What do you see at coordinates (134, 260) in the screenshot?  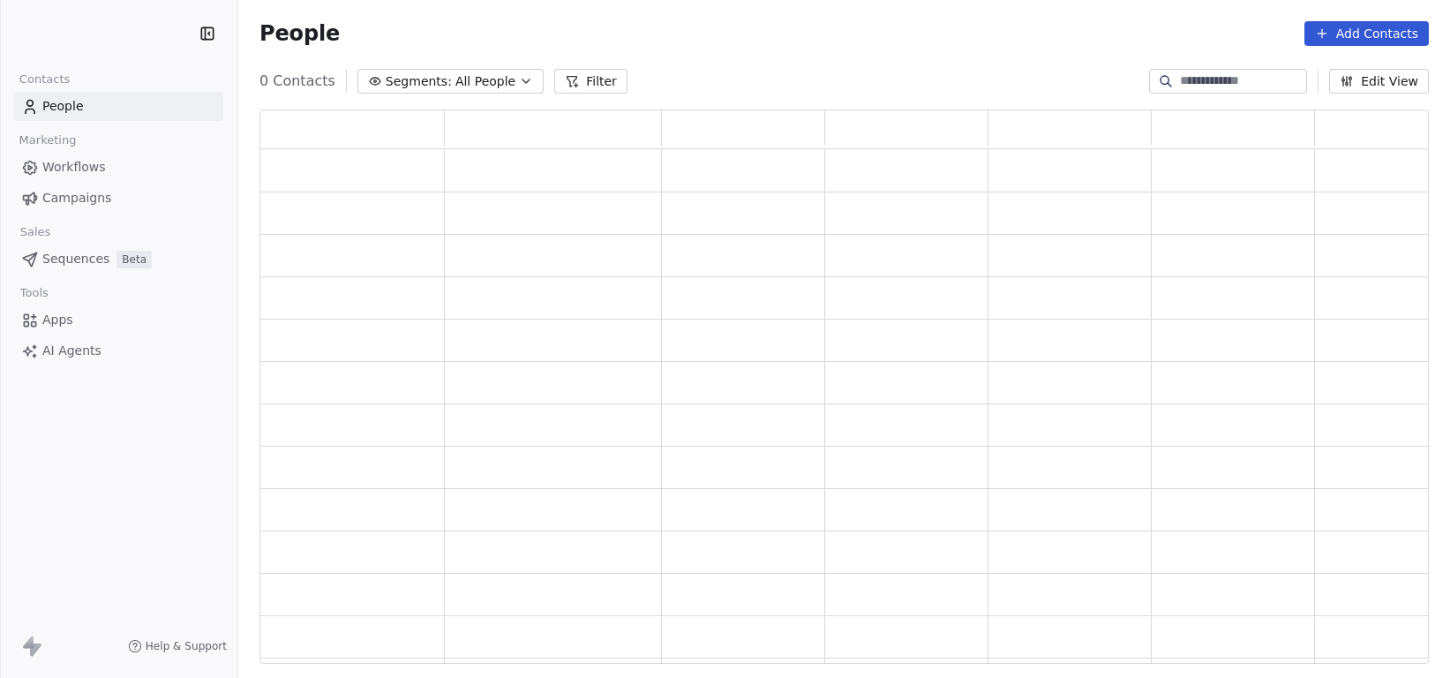 I see `span: Beta` at bounding box center [134, 260].